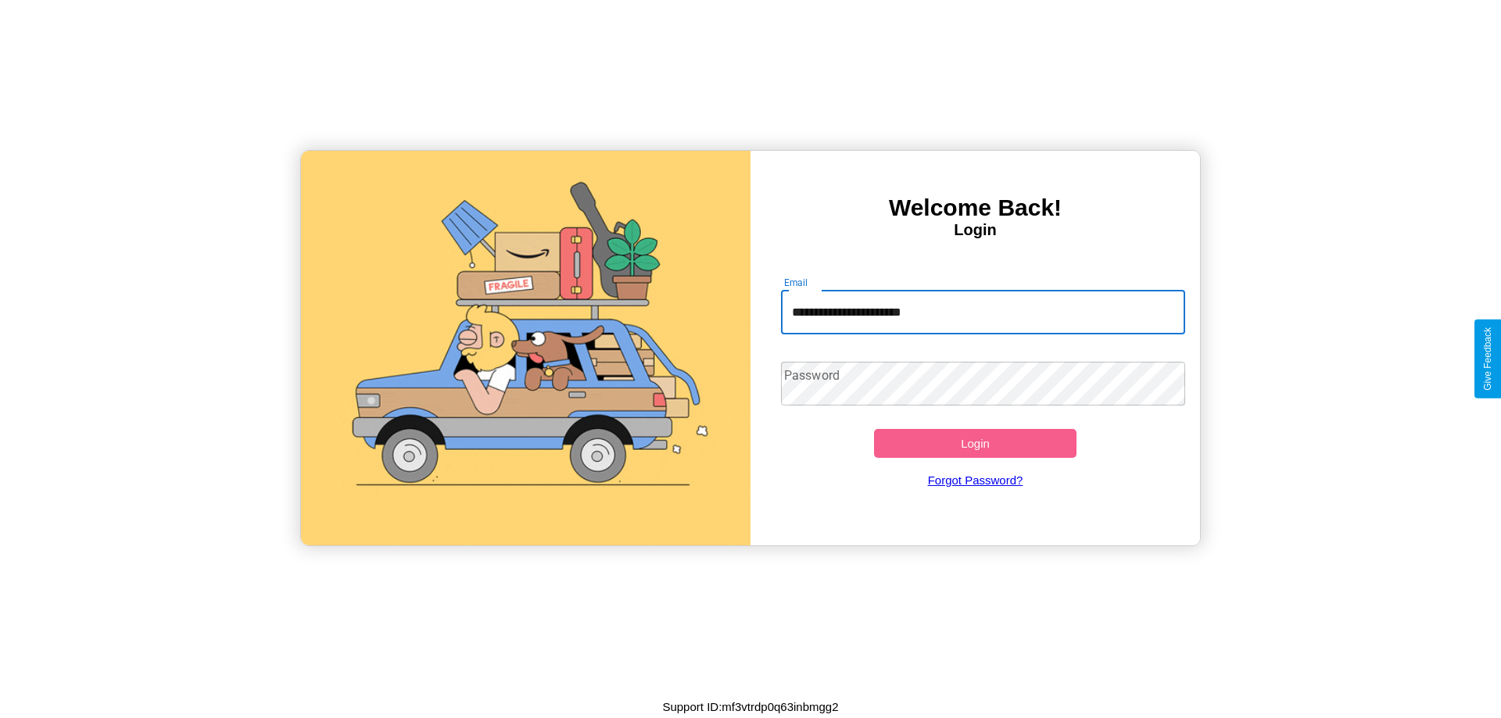 This screenshot has width=1501, height=718. I want to click on img: gif, so click(525, 348).